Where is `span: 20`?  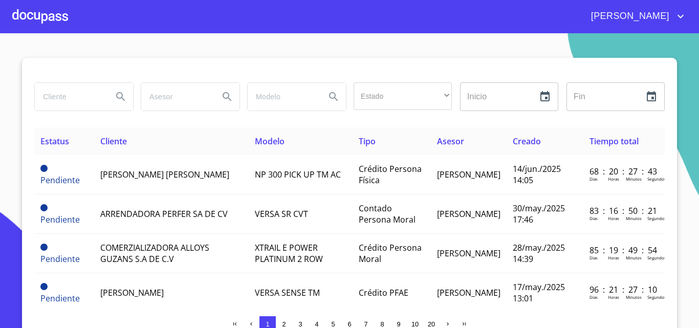 span: 20 is located at coordinates (431, 324).